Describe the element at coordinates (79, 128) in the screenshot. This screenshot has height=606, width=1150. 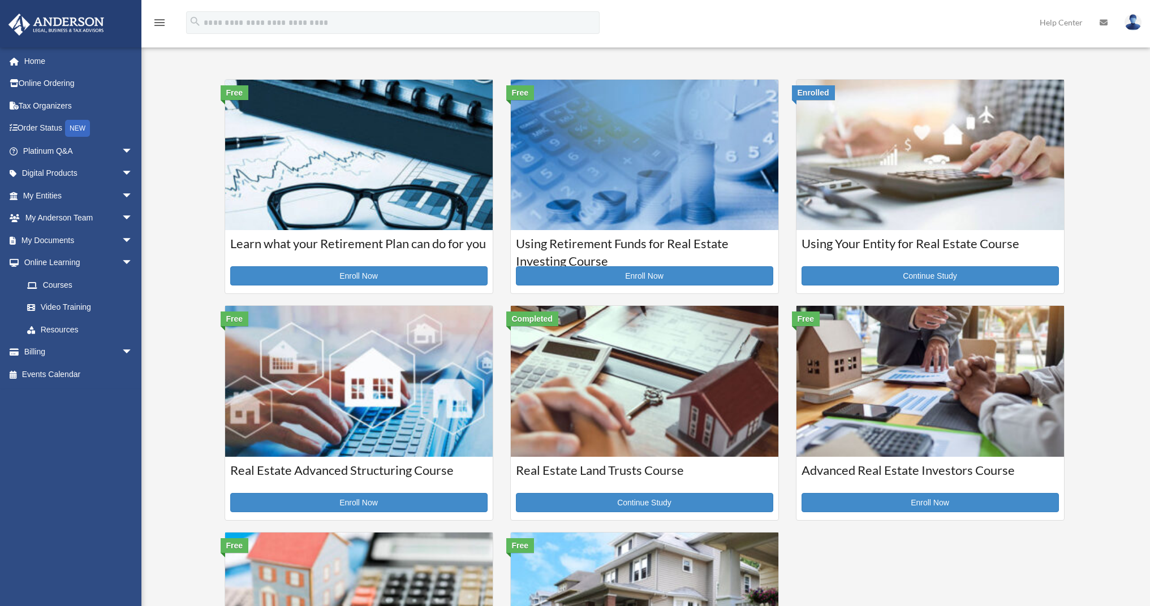
I see `a: Order StatusNEW` at that location.